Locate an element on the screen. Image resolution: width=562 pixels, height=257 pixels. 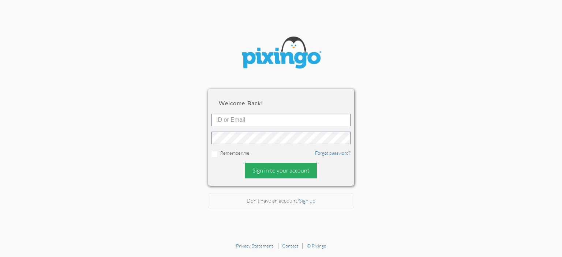
img: pixingo logo is located at coordinates (281, 53).